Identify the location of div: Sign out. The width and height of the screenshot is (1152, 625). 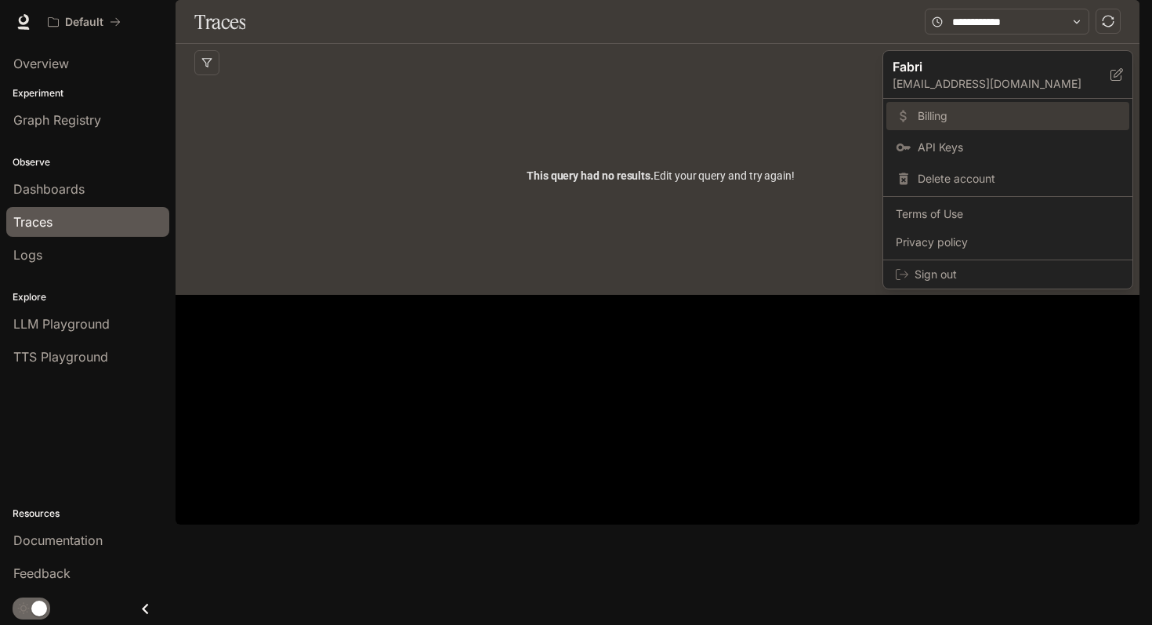
(1008, 274).